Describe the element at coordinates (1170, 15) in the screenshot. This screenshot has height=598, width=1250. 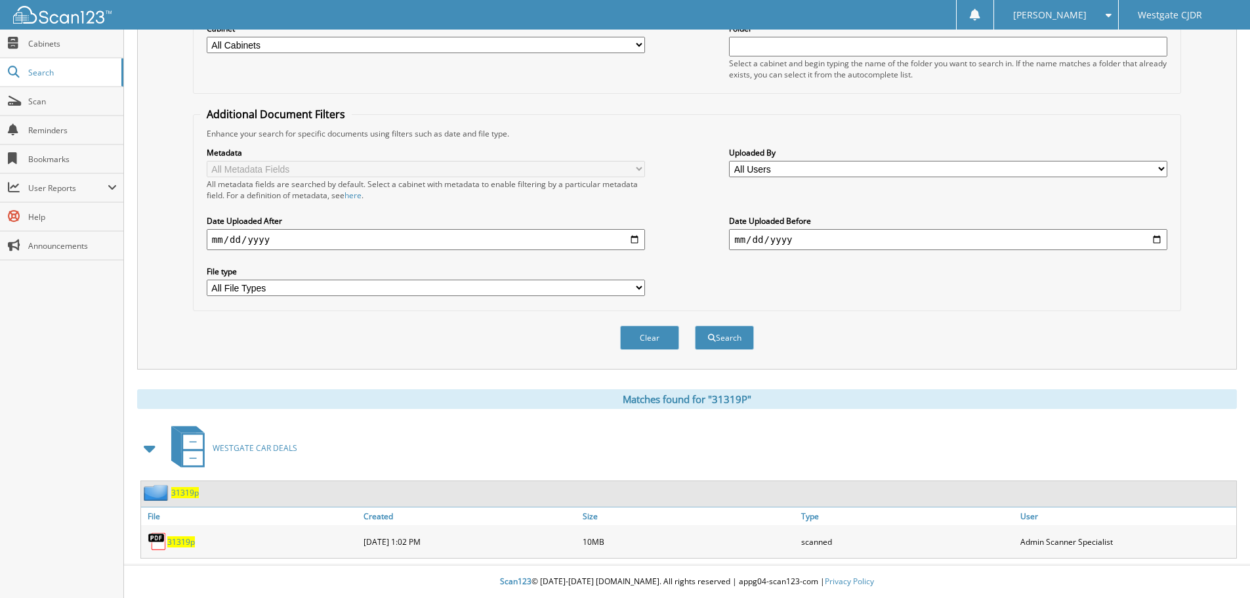
I see `span: Westgate CJDR` at that location.